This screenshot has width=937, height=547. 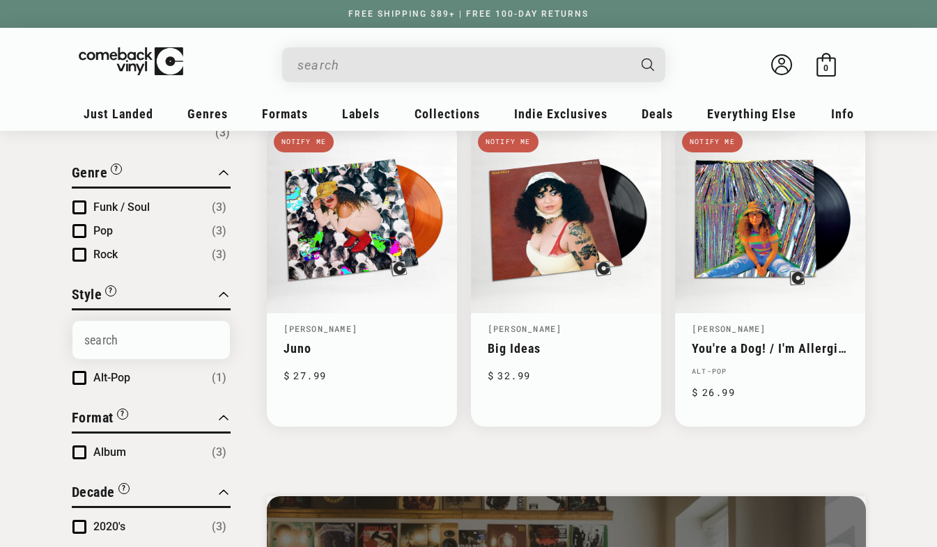 I want to click on input: Search Options, so click(x=151, y=340).